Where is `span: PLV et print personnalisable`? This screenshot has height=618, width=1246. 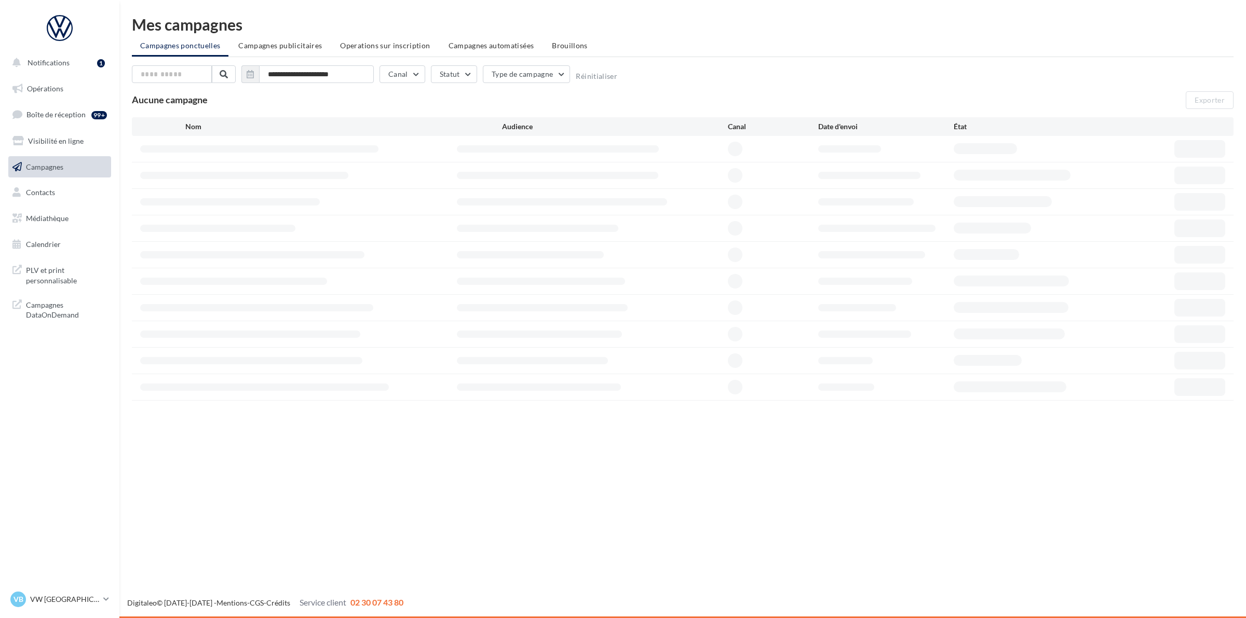 span: PLV et print personnalisable is located at coordinates (66, 274).